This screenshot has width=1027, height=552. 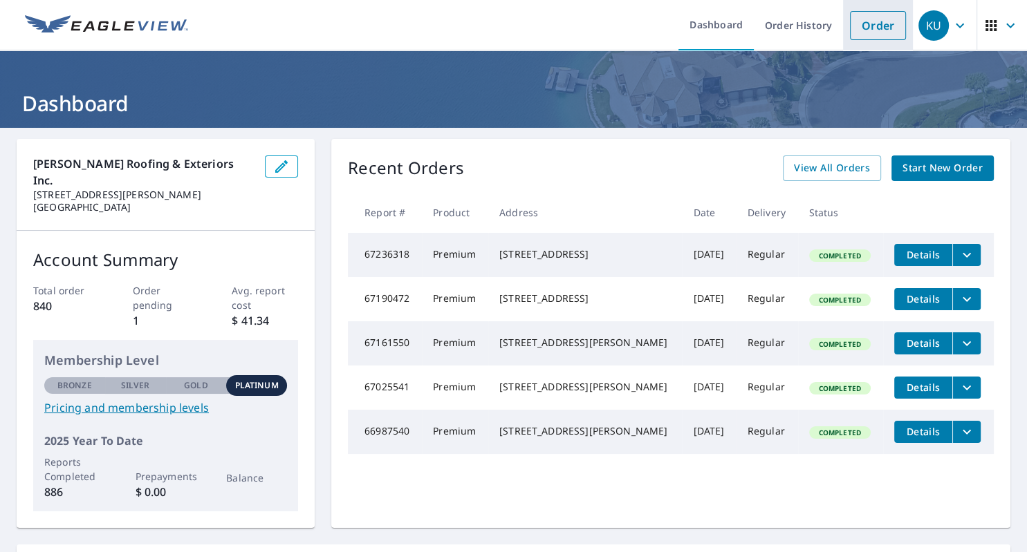 What do you see at coordinates (966, 388) in the screenshot?
I see `button: filesDropdownBtn-67025541` at bounding box center [966, 388].